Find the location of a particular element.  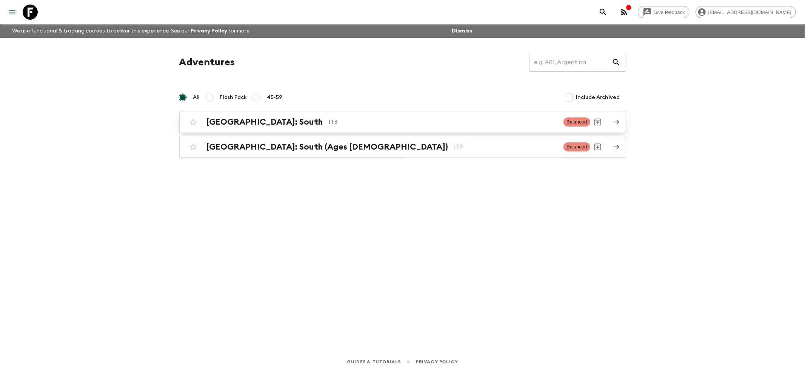

span: All is located at coordinates (197, 97).